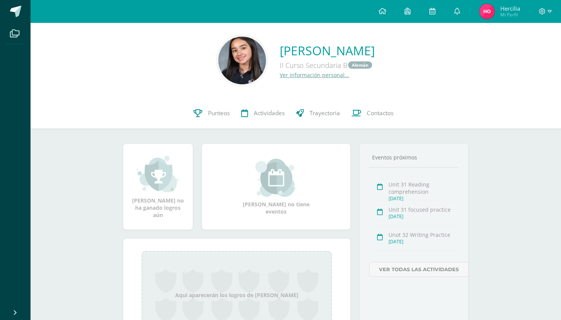 Image resolution: width=561 pixels, height=320 pixels. What do you see at coordinates (414, 157) in the screenshot?
I see `div: Eventos próximos` at bounding box center [414, 157].